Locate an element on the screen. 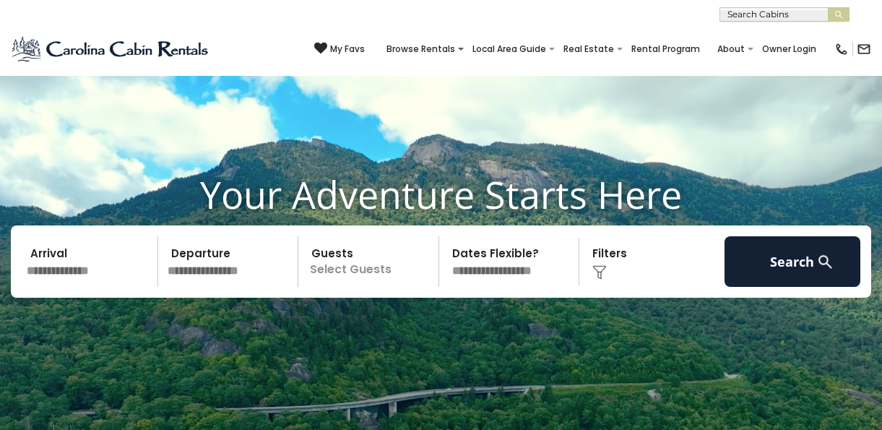 The height and width of the screenshot is (430, 882). img: Blue-2.png is located at coordinates (111, 49).